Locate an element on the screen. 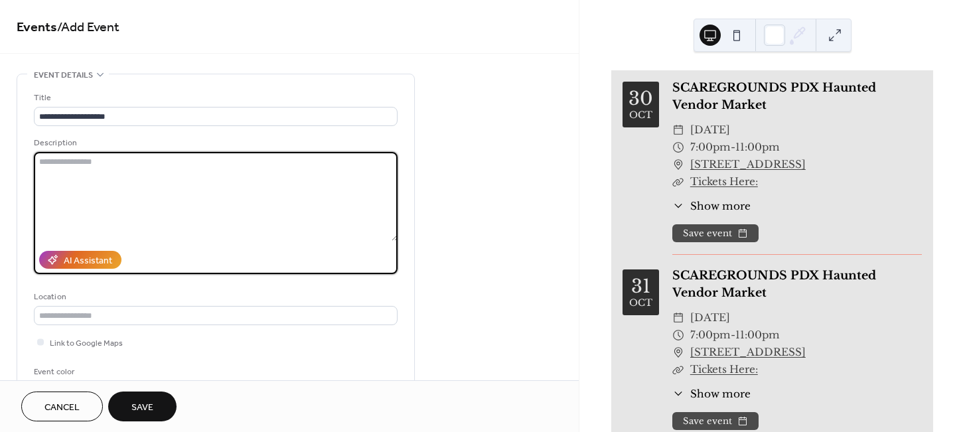 The width and height of the screenshot is (965, 432). div: Title is located at coordinates (214, 98).